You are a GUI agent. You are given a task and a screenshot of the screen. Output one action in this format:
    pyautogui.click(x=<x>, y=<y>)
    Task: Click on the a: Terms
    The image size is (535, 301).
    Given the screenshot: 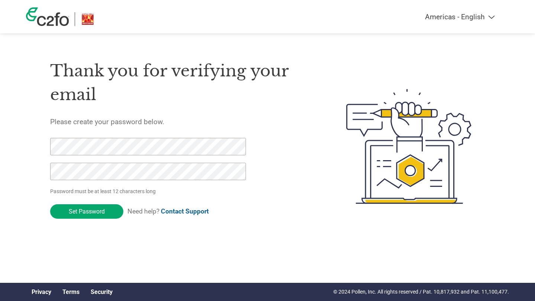 What is the action you would take?
    pyautogui.click(x=71, y=292)
    